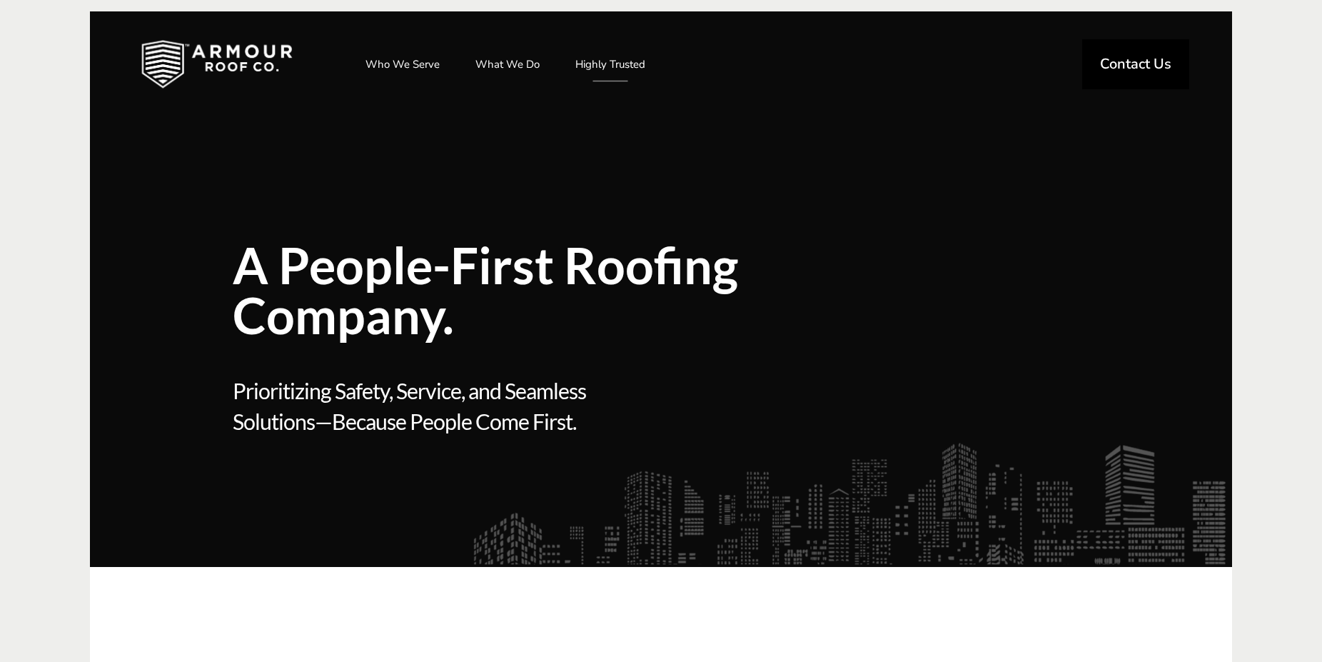  Describe the element at coordinates (507, 64) in the screenshot. I see `a: What We Do` at that location.